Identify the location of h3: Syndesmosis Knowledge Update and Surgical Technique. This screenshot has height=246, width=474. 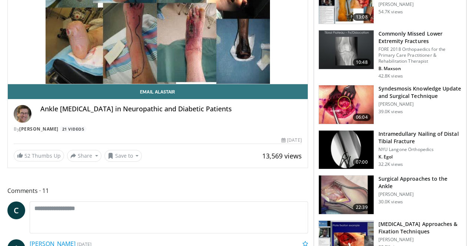
(420, 92).